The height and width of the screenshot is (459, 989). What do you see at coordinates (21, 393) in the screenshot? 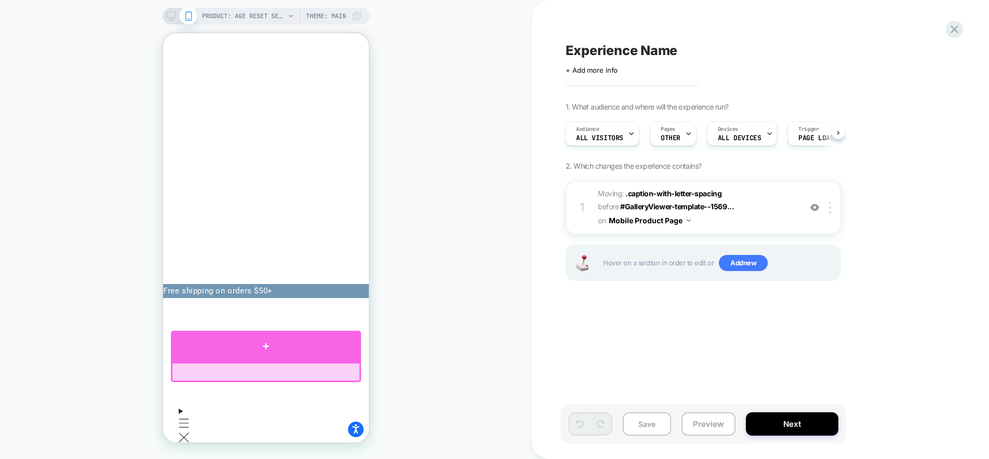
I see `summary: Menu` at bounding box center [21, 393].